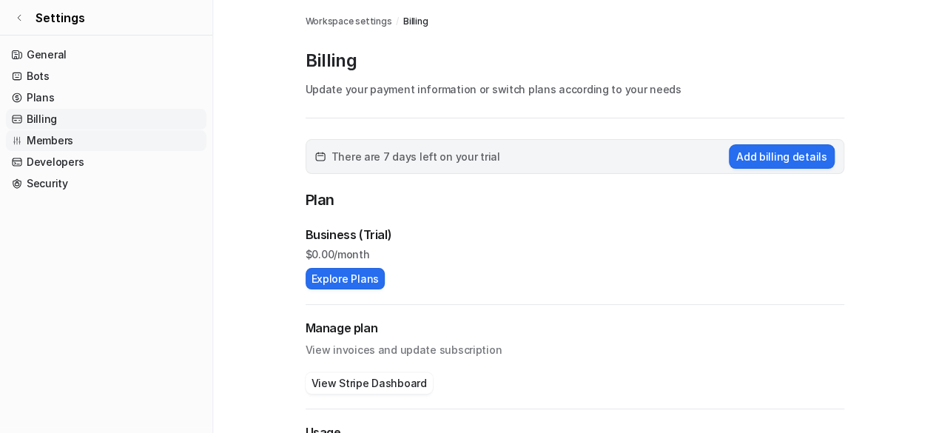 Image resolution: width=936 pixels, height=433 pixels. What do you see at coordinates (106, 76) in the screenshot?
I see `a: Bots` at bounding box center [106, 76].